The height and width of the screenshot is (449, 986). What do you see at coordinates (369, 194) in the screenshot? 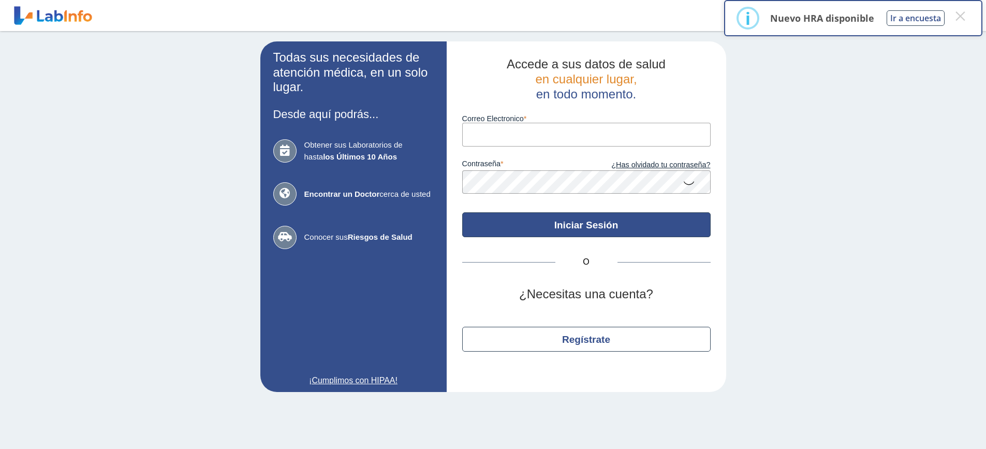
I see `span: cerca de usted` at bounding box center [369, 194].